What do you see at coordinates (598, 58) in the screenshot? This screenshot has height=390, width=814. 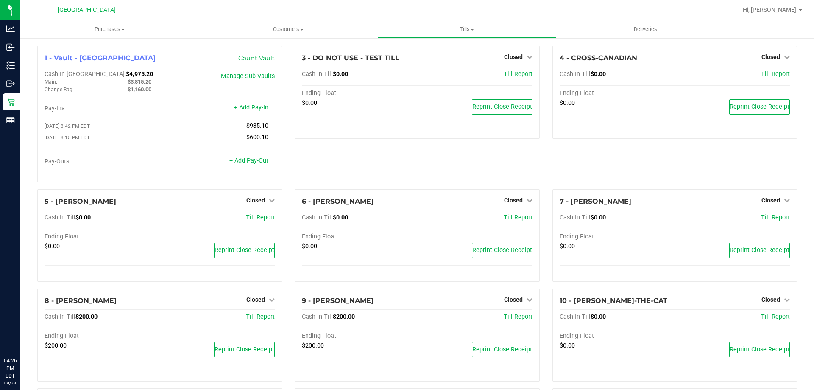 I see `span: 4 - CROSS-CANADIAN` at bounding box center [598, 58].